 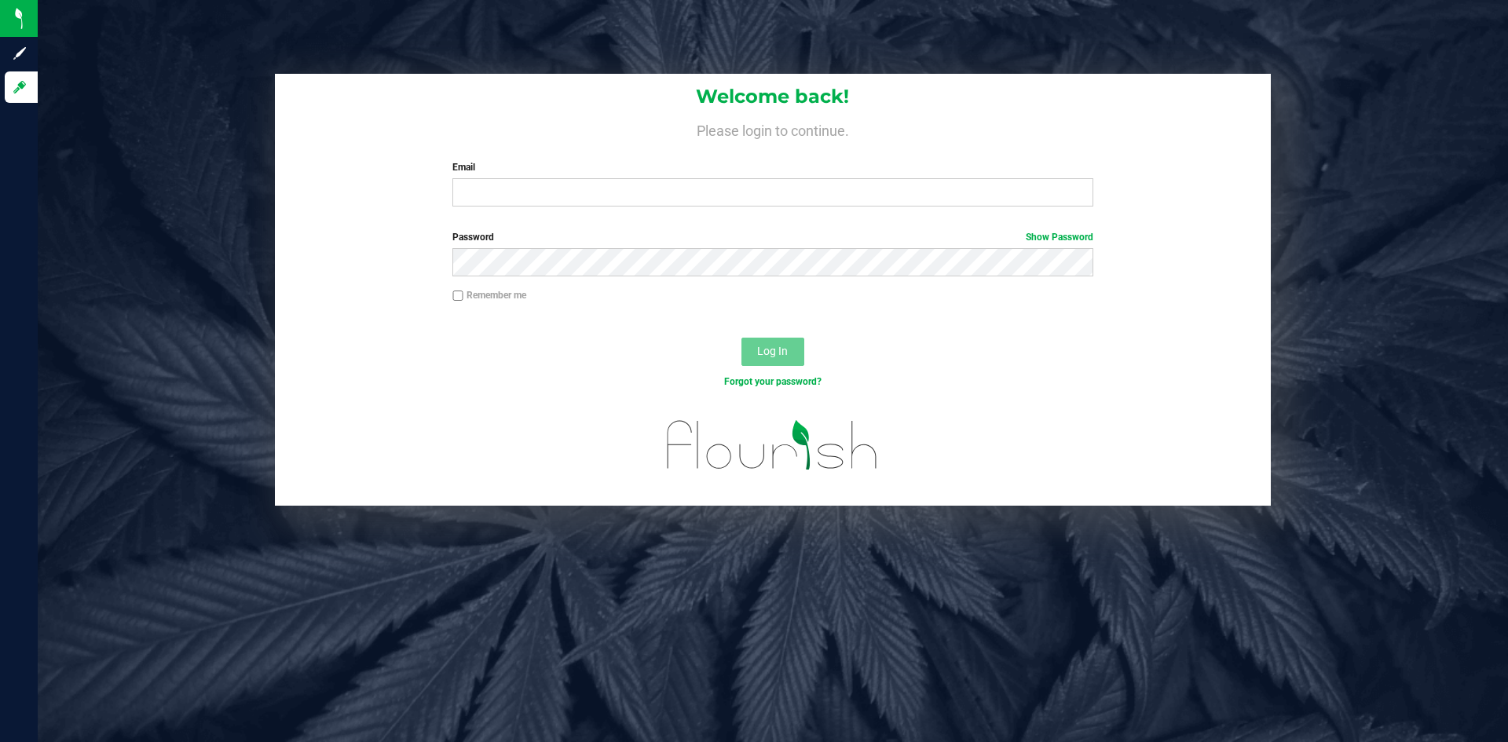 What do you see at coordinates (458, 296) in the screenshot?
I see `input: Remember me` at bounding box center [458, 296].